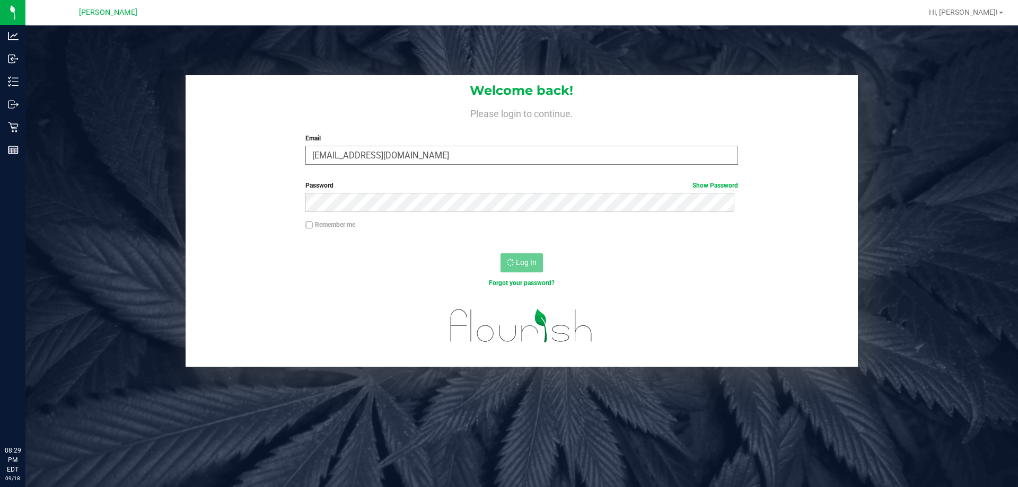  I want to click on inline-svg: Analytics, so click(13, 36).